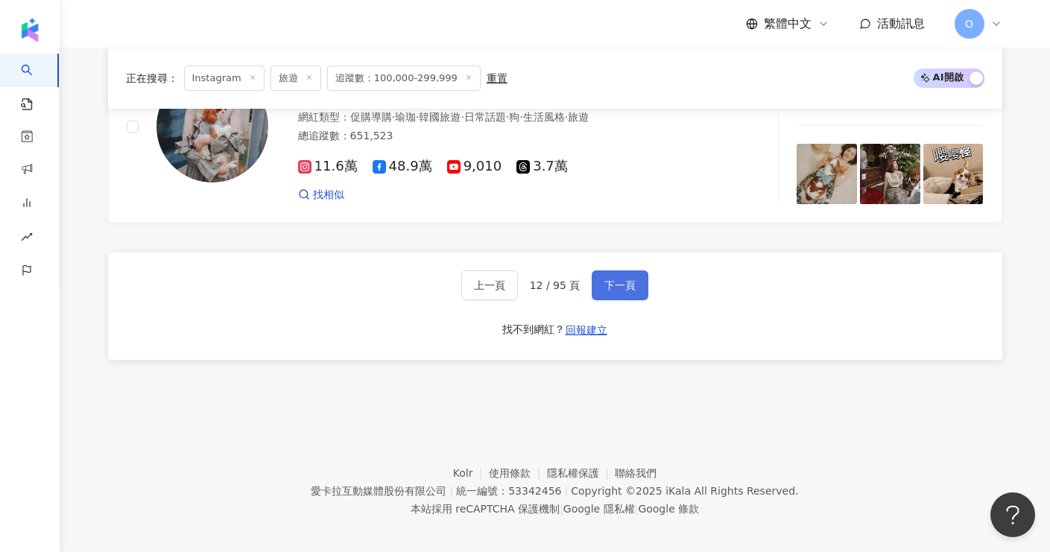 This screenshot has width=1050, height=552. I want to click on span: 9,010, so click(475, 166).